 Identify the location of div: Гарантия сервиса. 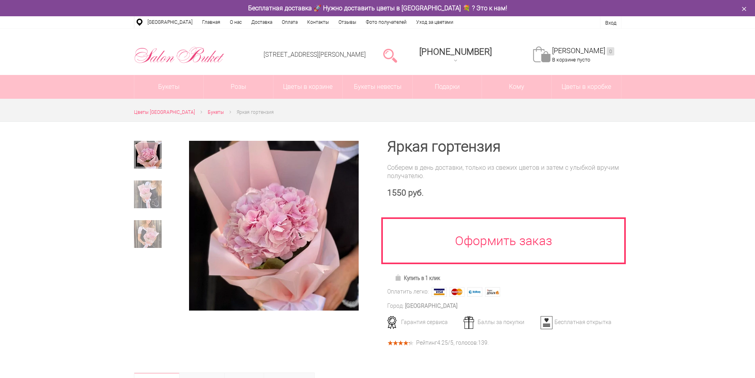
(423, 322).